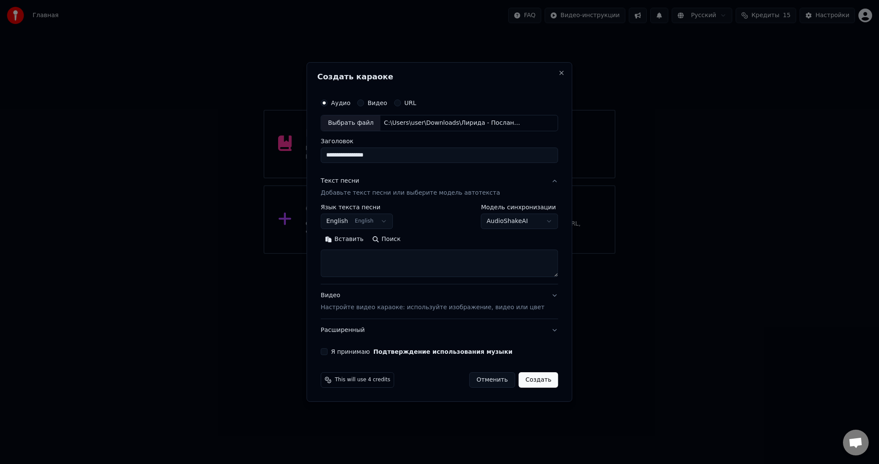 The image size is (879, 464). I want to click on div: Выбрать файл, so click(351, 123).